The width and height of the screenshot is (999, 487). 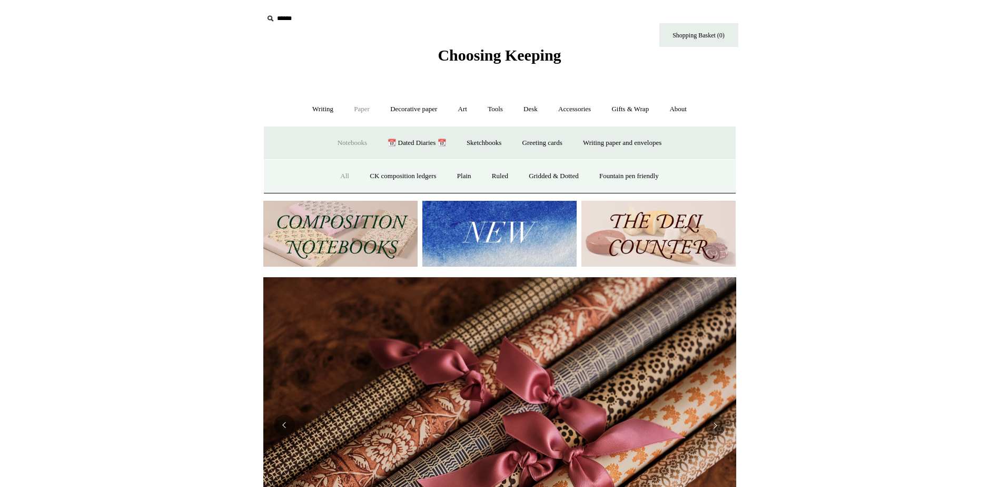 I want to click on a: Tools, so click(x=495, y=109).